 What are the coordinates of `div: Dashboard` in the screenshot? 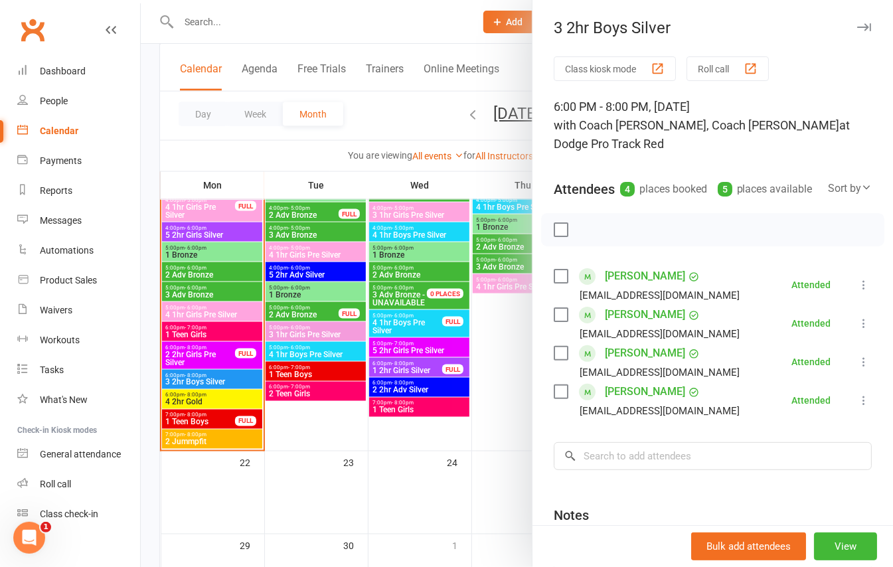 It's located at (62, 71).